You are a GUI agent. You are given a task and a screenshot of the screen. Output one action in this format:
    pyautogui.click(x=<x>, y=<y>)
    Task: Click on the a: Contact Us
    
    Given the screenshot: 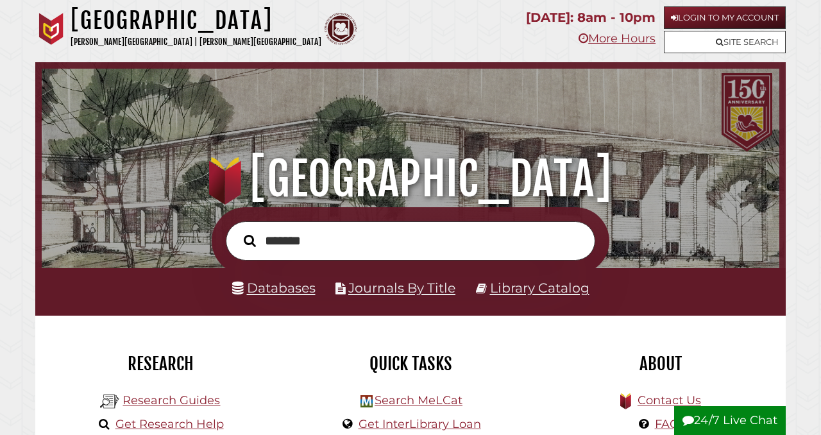 What is the action you would take?
    pyautogui.click(x=669, y=400)
    